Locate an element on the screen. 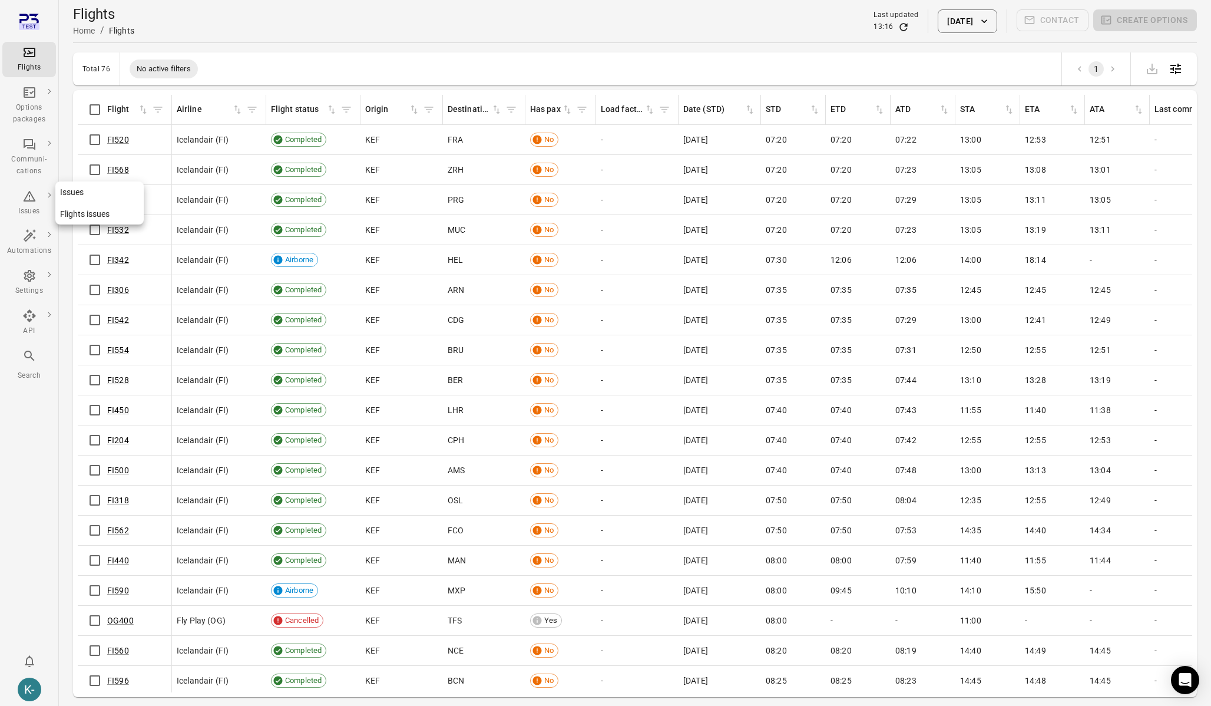  div: Sort by origin in ascending order is located at coordinates (392, 110).